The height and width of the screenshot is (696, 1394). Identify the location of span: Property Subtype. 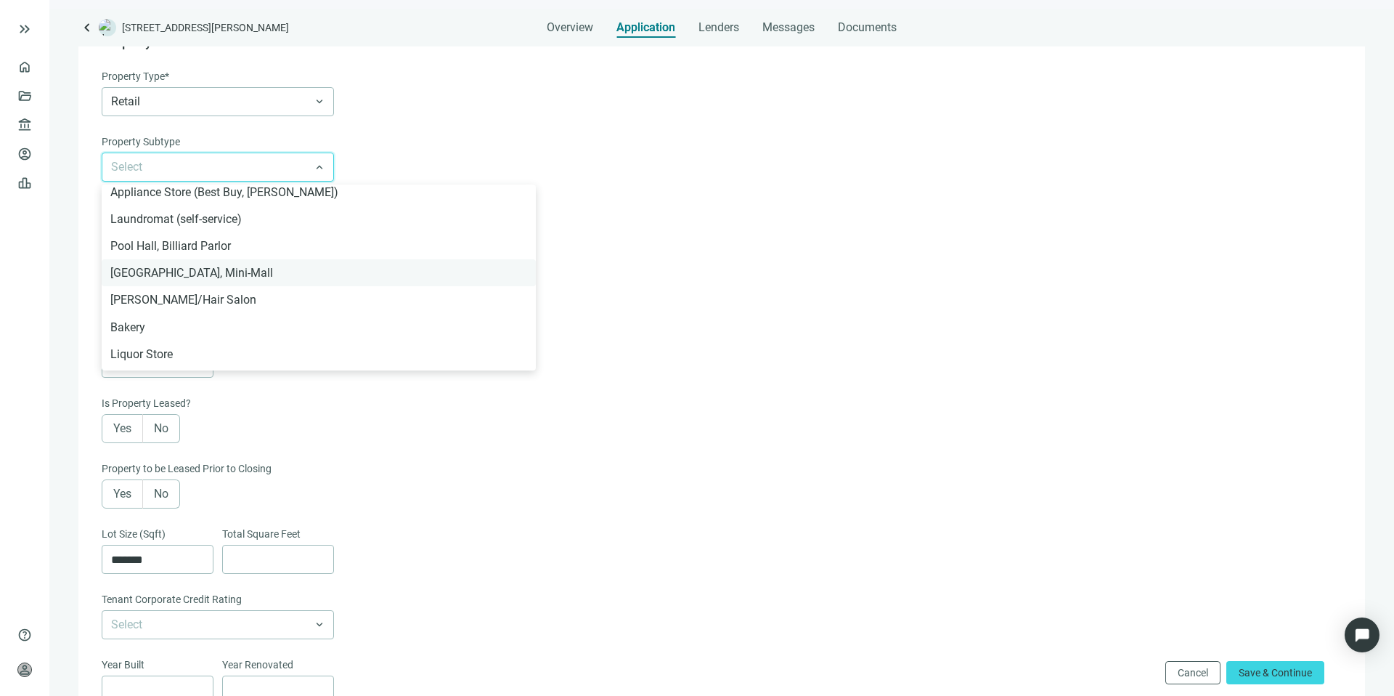
(141, 142).